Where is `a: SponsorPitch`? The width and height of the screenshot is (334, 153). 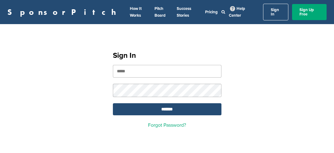 a: SponsorPitch is located at coordinates (63, 12).